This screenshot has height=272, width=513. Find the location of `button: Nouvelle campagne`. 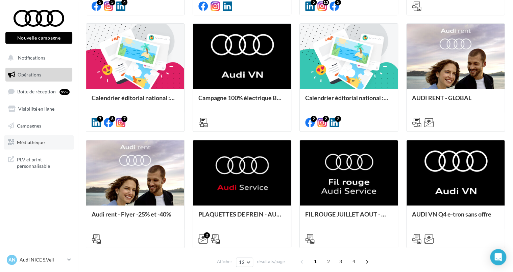

button: Nouvelle campagne is located at coordinates (39, 38).